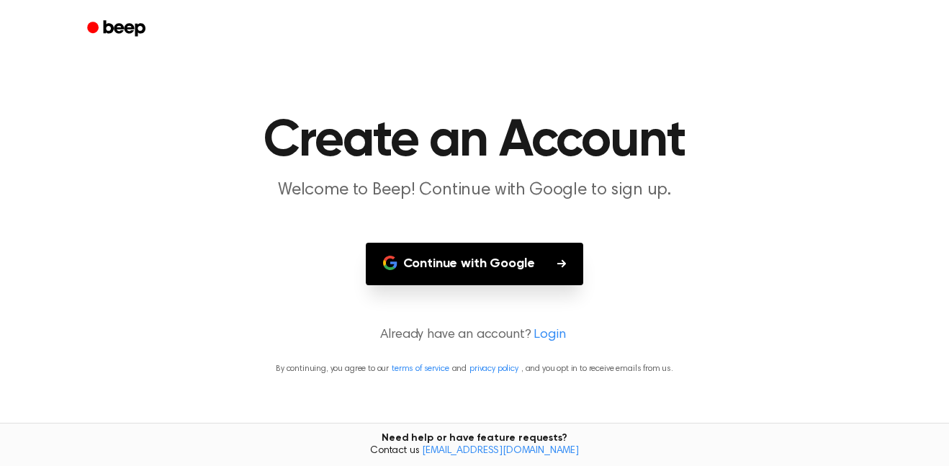  What do you see at coordinates (117, 29) in the screenshot?
I see `a: Beep` at bounding box center [117, 29].